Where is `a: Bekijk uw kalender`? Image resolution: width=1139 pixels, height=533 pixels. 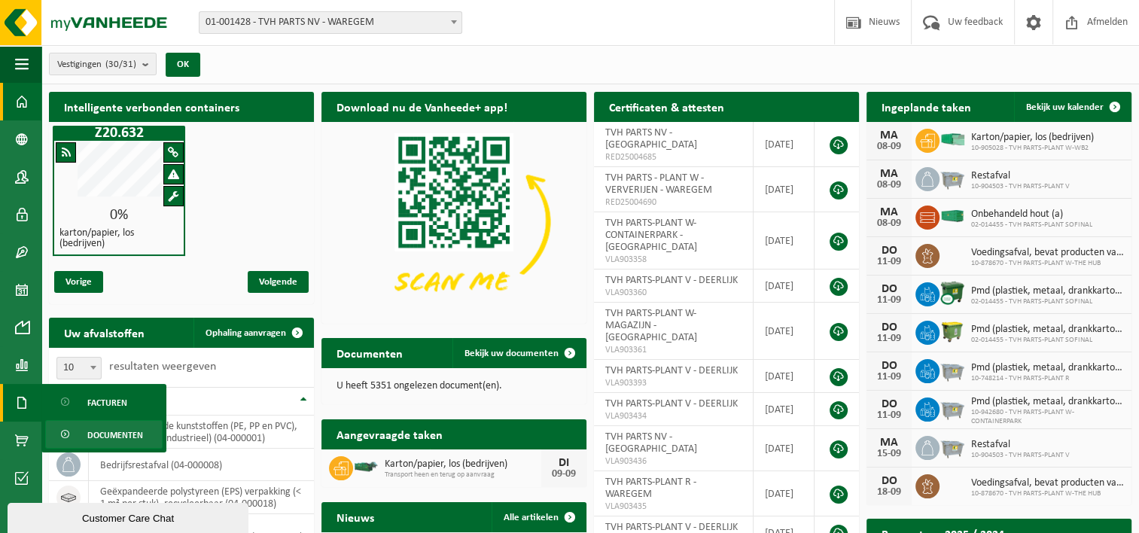
a: Bekijk uw kalender is located at coordinates (1072, 107).